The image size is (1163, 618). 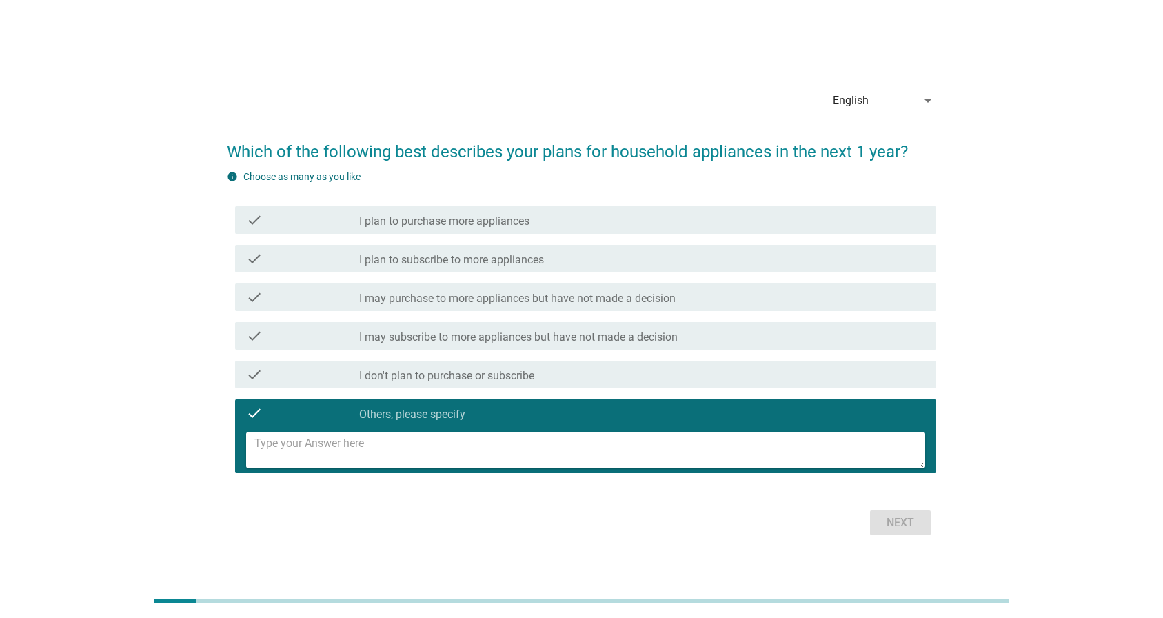 I want to click on label: Choose as many as you like, so click(x=302, y=176).